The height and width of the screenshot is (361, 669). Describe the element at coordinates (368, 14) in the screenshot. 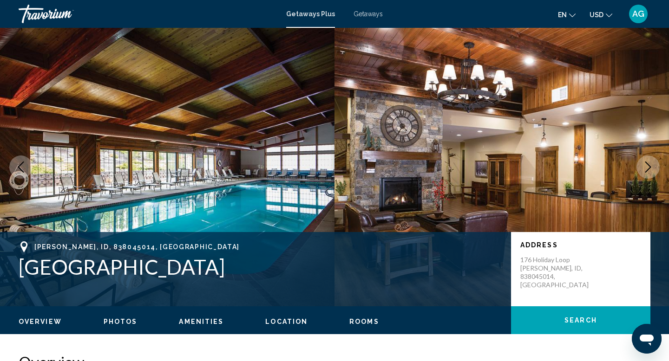

I see `a: Getaways` at that location.